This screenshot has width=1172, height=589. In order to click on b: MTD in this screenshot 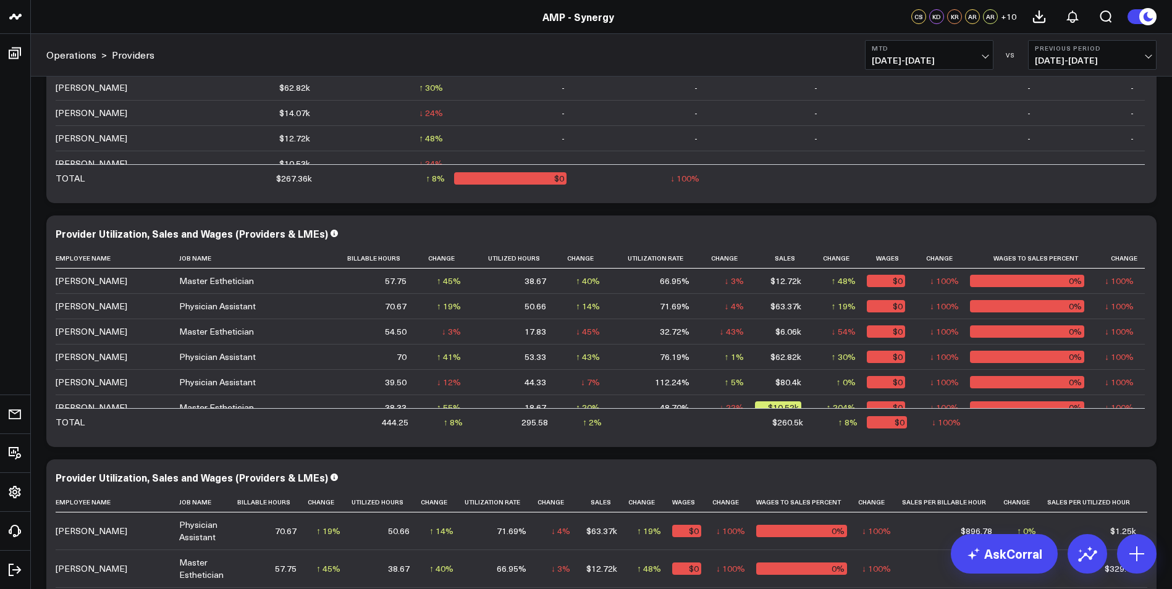, I will do `click(929, 48)`.